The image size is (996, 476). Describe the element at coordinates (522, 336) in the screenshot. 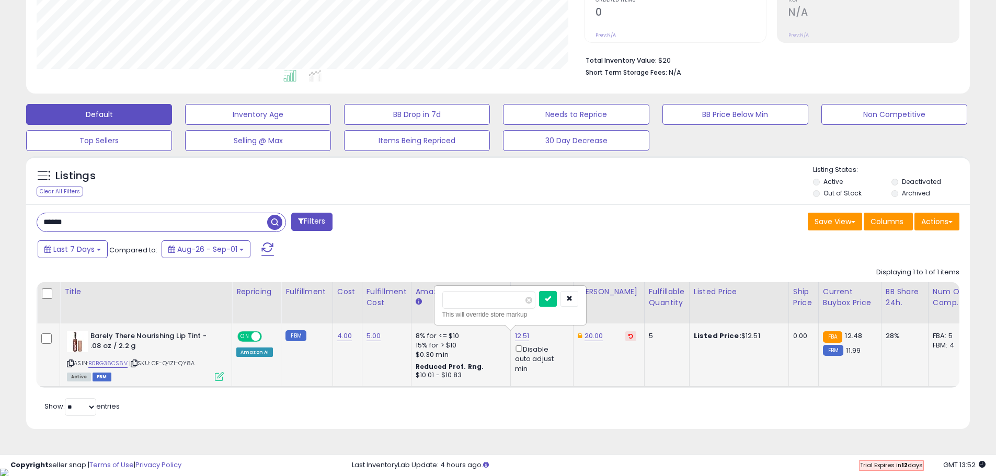

I see `a: 12.51` at that location.